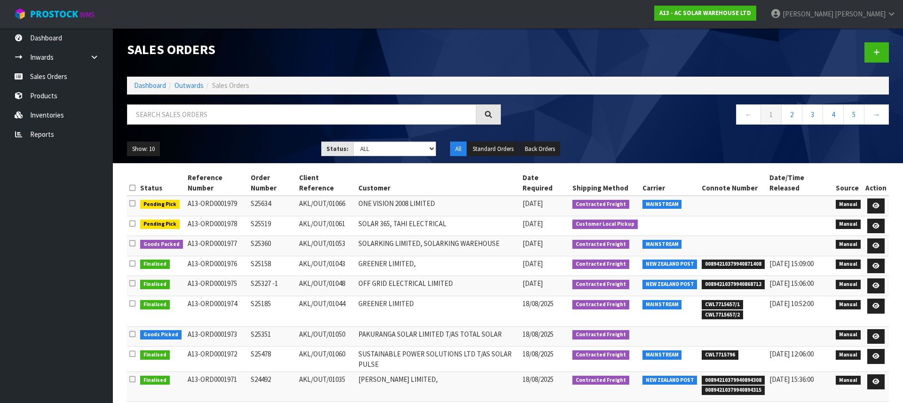 This screenshot has height=403, width=903. What do you see at coordinates (734, 285) in the screenshot?
I see `span: 00894210379940868712` at bounding box center [734, 285].